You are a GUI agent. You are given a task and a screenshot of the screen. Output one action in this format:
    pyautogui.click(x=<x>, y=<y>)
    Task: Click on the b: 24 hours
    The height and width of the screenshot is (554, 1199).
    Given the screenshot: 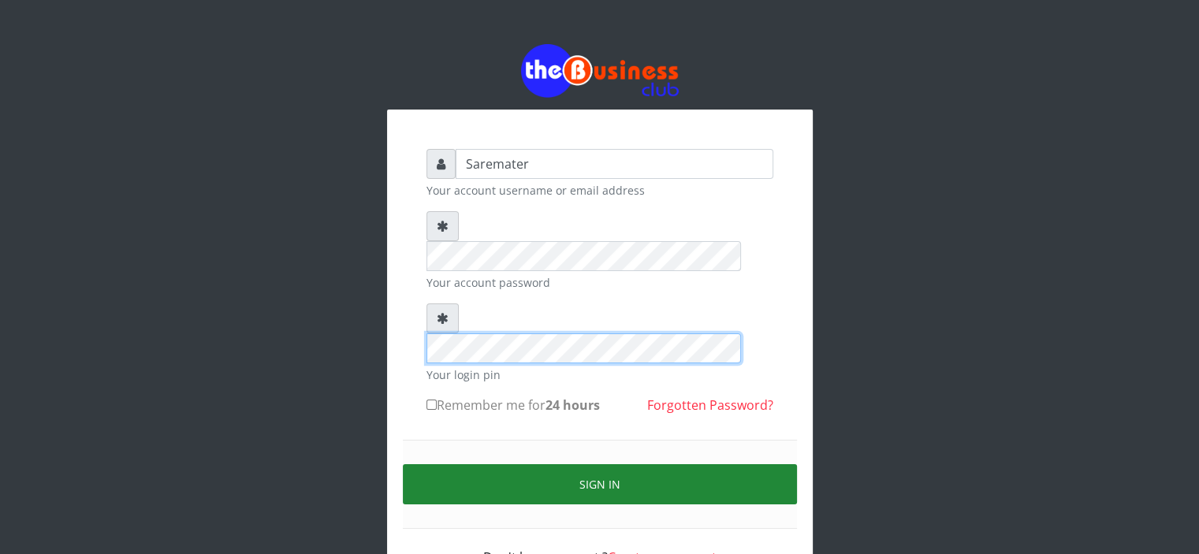 What is the action you would take?
    pyautogui.click(x=572, y=405)
    